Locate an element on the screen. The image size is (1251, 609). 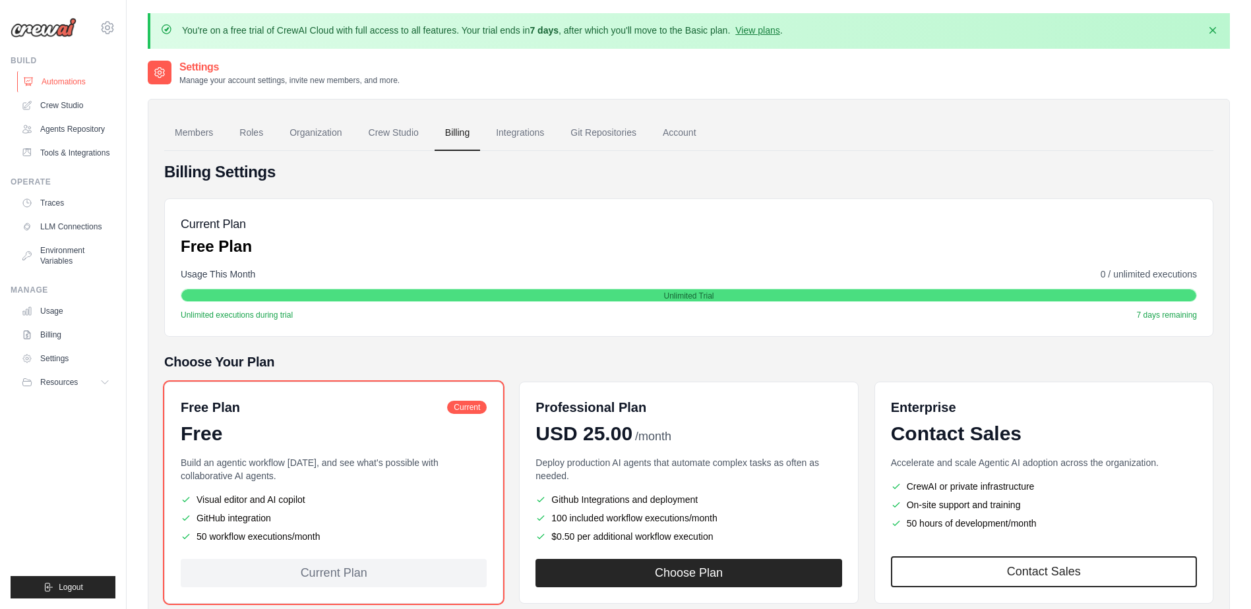
a: Members is located at coordinates (194, 133).